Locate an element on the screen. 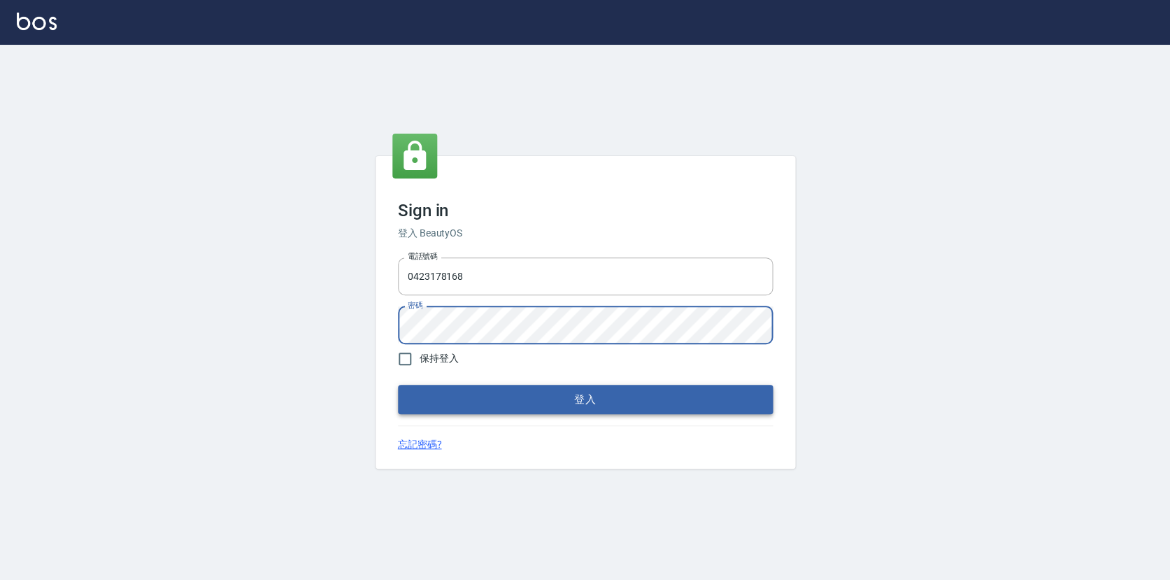 This screenshot has height=580, width=1170. label: 電話號碼 is located at coordinates (422, 256).